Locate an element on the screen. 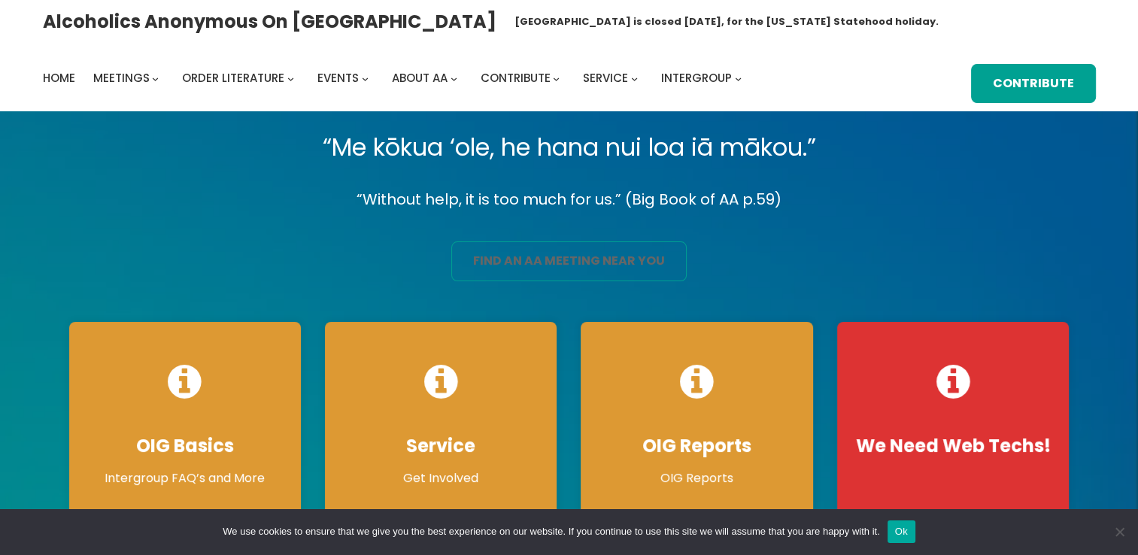 The image size is (1138, 555). a: About AA is located at coordinates (420, 78).